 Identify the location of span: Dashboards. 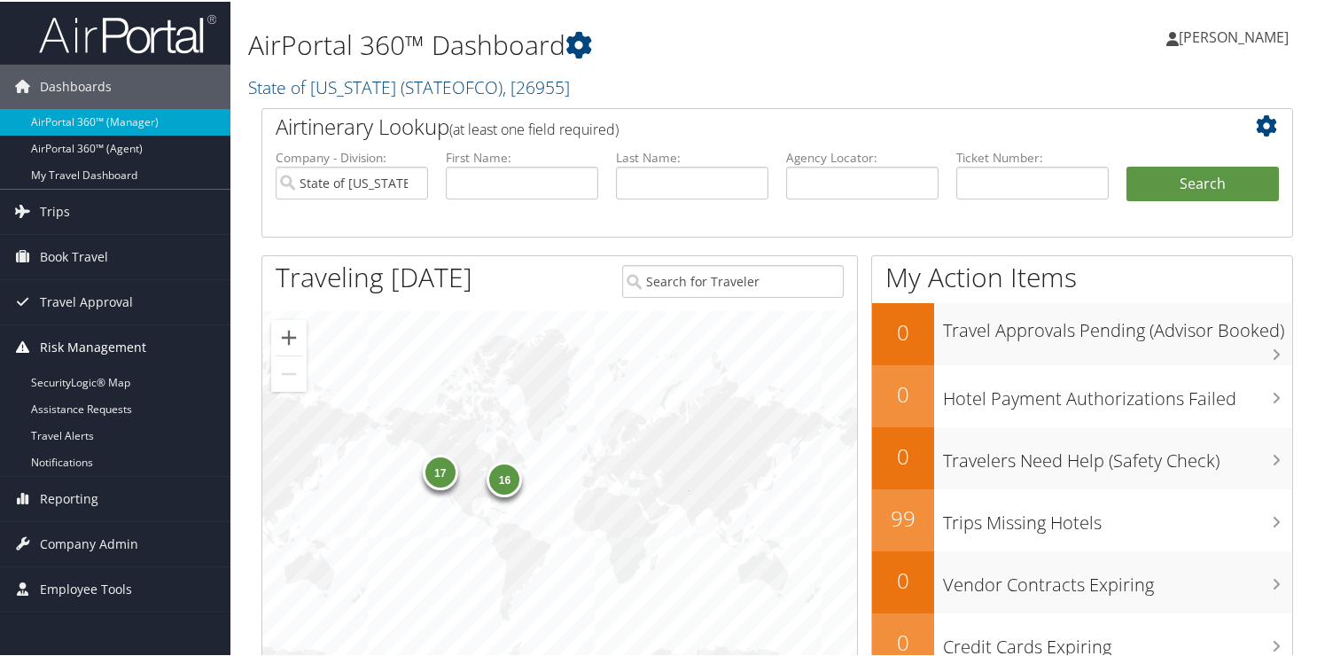
(75, 85).